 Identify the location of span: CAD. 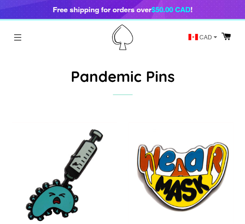
(206, 37).